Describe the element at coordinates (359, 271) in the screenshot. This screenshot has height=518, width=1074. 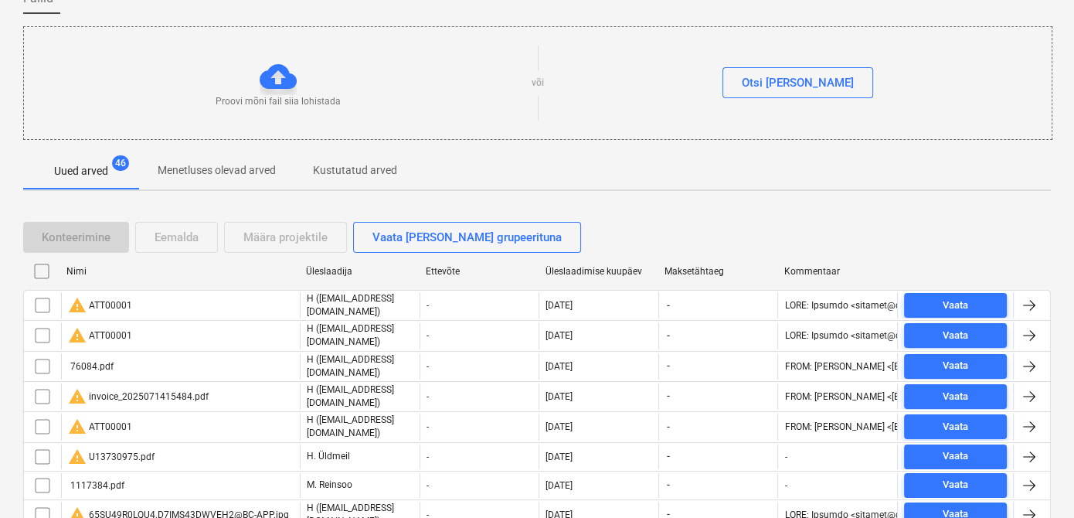
I see `div: Üleslaadija` at that location.